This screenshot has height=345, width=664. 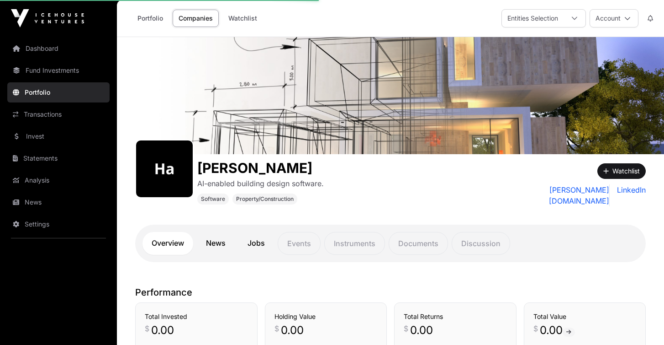 I want to click on p: Performance, so click(x=391, y=292).